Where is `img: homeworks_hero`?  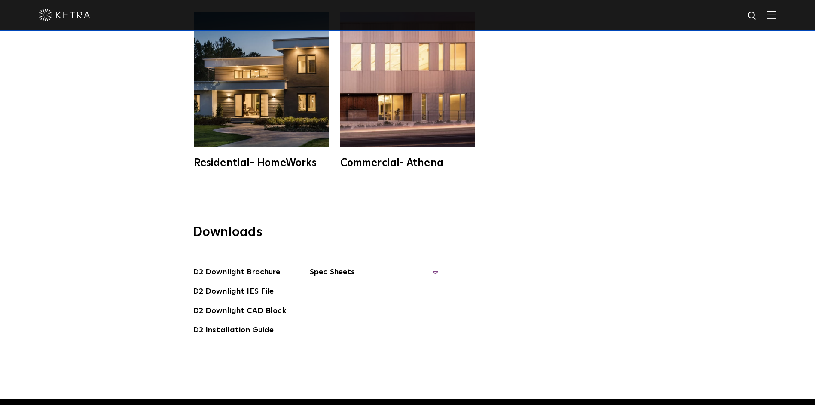
img: homeworks_hero is located at coordinates (262, 80).